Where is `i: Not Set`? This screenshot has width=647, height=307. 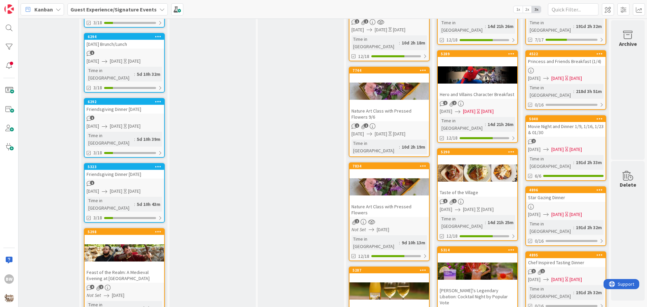
i: Not Set is located at coordinates (359, 230).